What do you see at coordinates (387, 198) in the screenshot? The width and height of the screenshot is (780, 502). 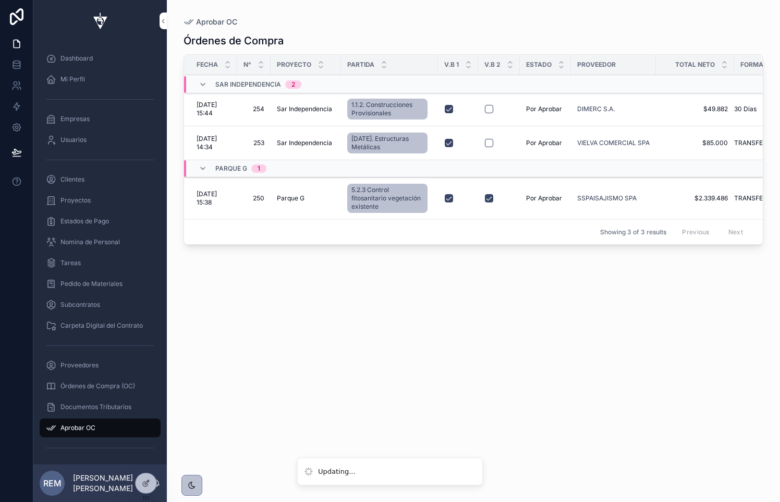 I see `span: 5.2.3 Control fitosanitario vegetación existente` at bounding box center [387, 198].